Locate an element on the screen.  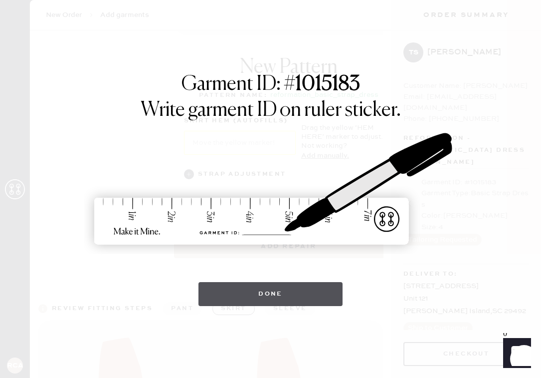
h1: Write garment ID on ruler sticker. is located at coordinates (271, 110).